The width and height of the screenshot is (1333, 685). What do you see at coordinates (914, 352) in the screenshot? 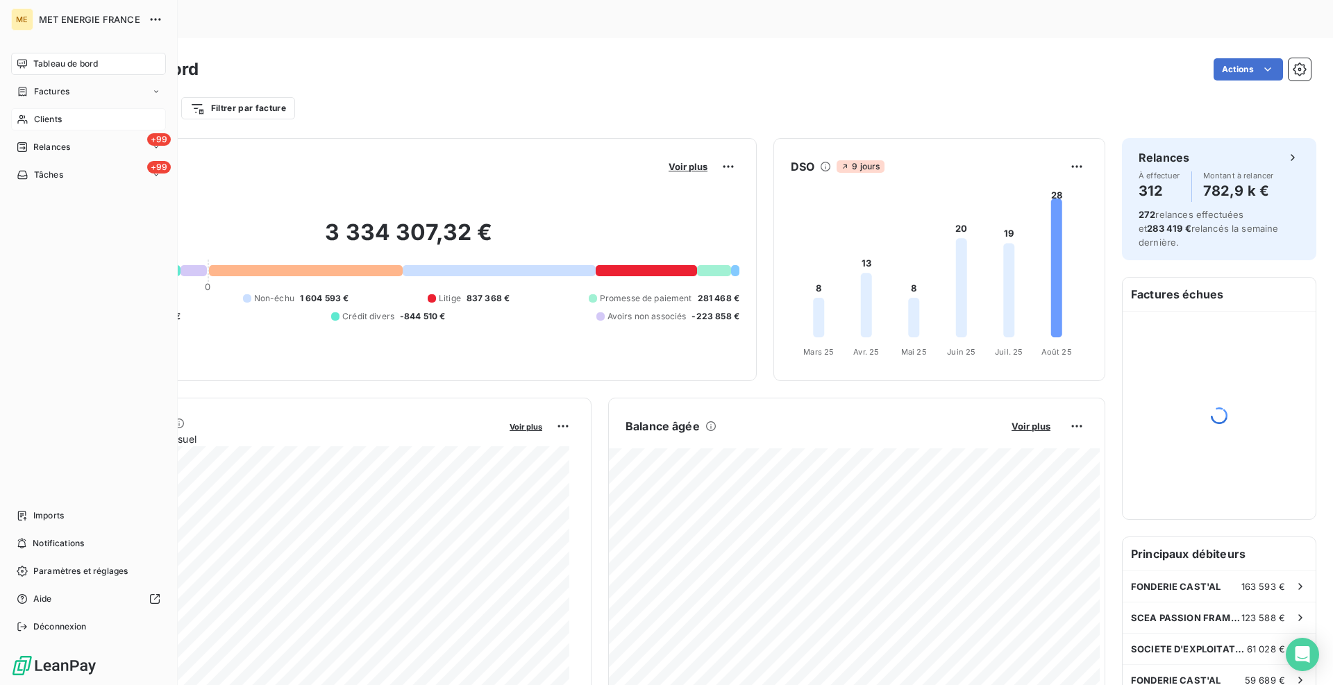
I see `tspan: Mai 25` at bounding box center [914, 352].